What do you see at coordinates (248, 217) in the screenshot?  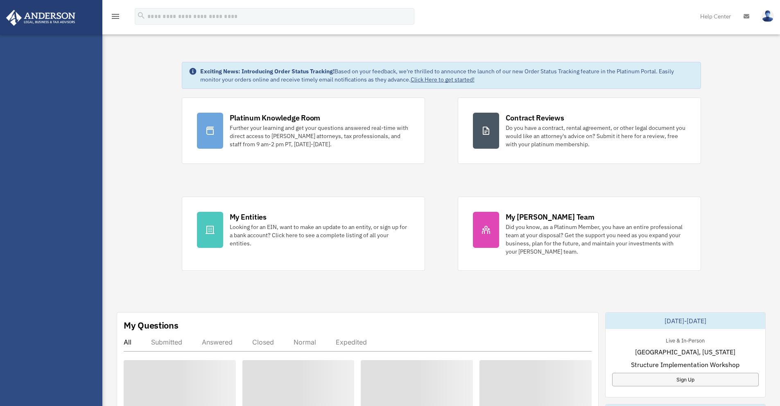 I see `div: My Entities` at bounding box center [248, 217].